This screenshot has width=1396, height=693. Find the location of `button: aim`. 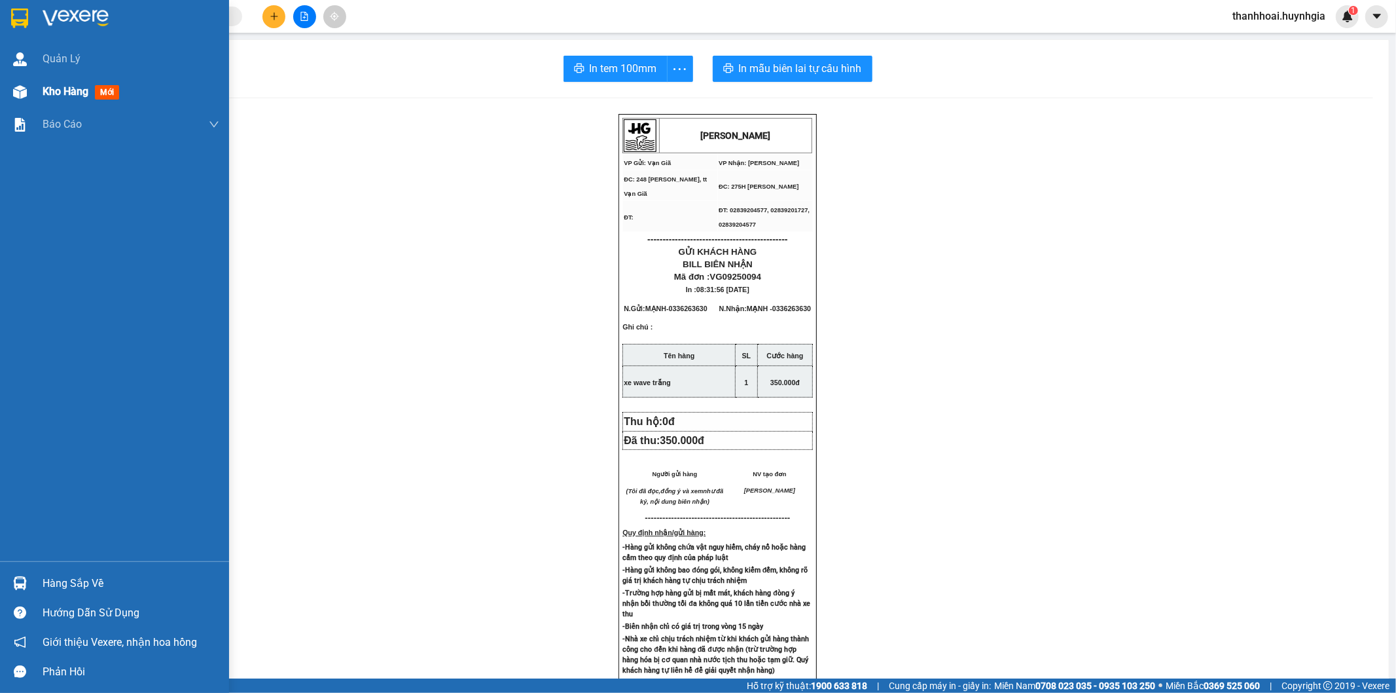

button: aim is located at coordinates (334, 16).